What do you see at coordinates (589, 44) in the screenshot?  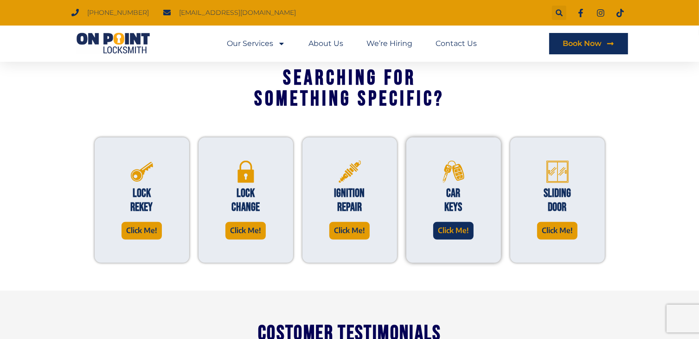 I see `a: Book Now` at bounding box center [589, 44].